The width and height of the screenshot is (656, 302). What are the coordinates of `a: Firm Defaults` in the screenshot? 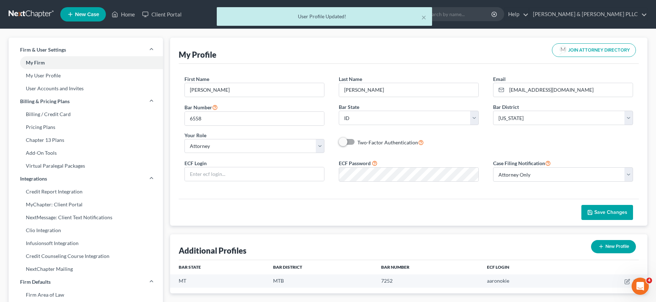 It's located at (86, 282).